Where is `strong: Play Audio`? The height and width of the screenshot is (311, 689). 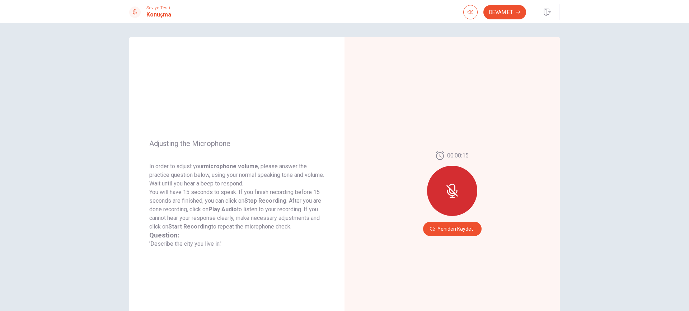 strong: Play Audio is located at coordinates (222, 209).